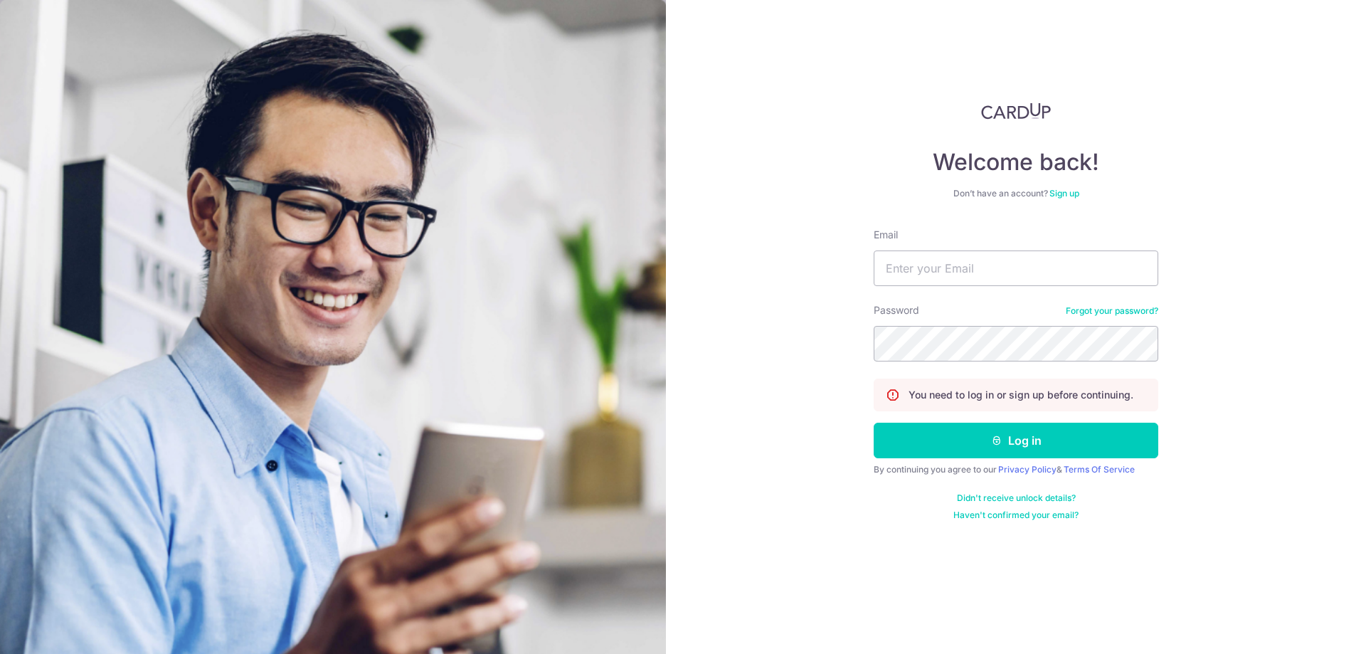  What do you see at coordinates (1016, 498) in the screenshot?
I see `a: Didn't receive unlock details?` at bounding box center [1016, 498].